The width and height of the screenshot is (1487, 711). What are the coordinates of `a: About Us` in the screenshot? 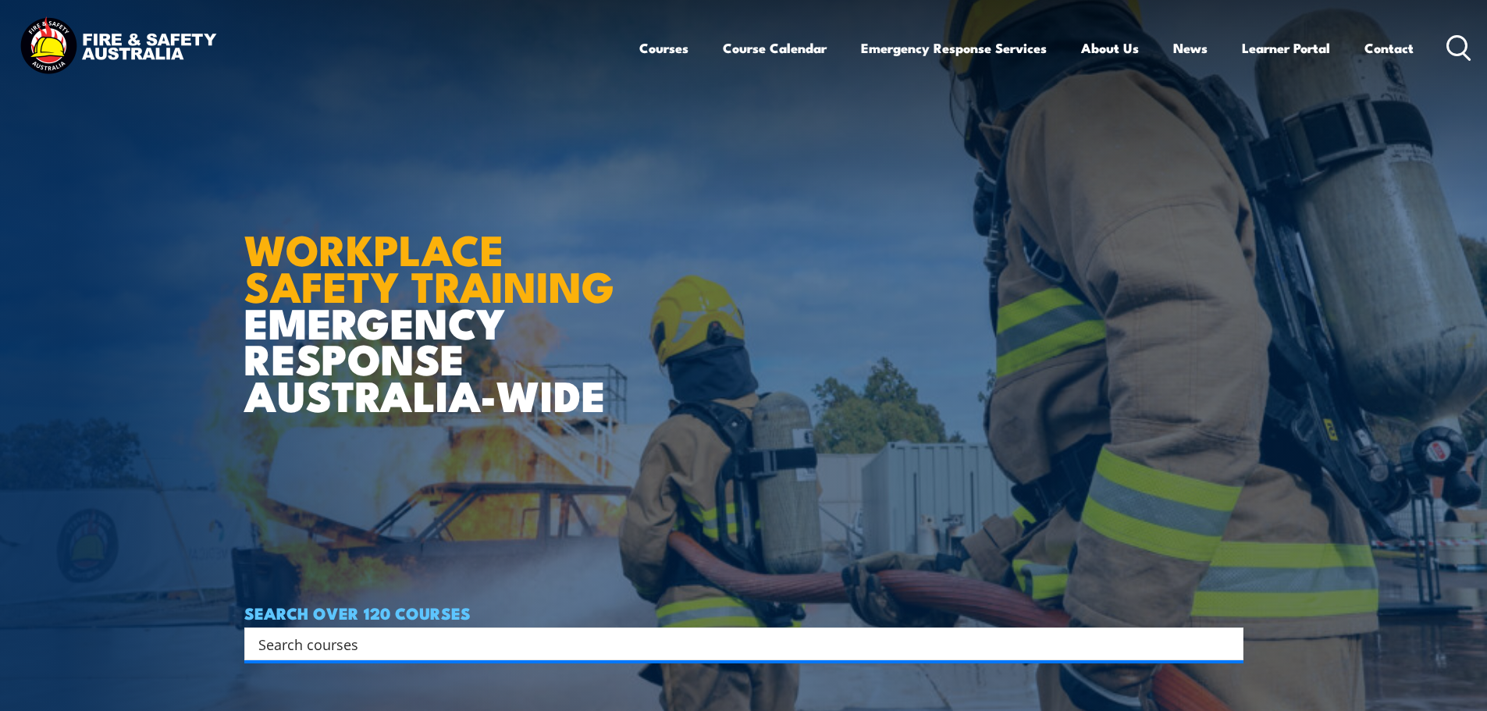 It's located at (1110, 48).